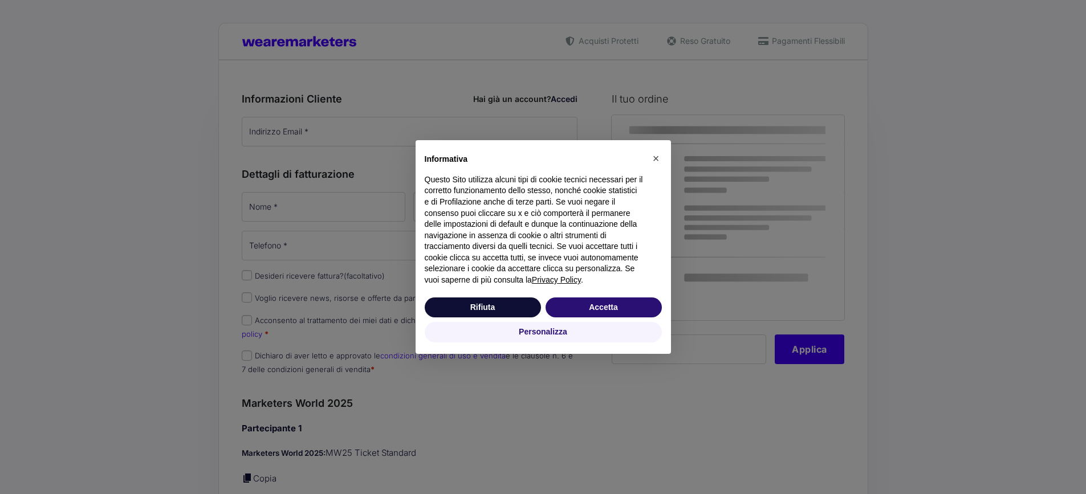  Describe the element at coordinates (483, 308) in the screenshot. I see `button: Rifiuta` at that location.